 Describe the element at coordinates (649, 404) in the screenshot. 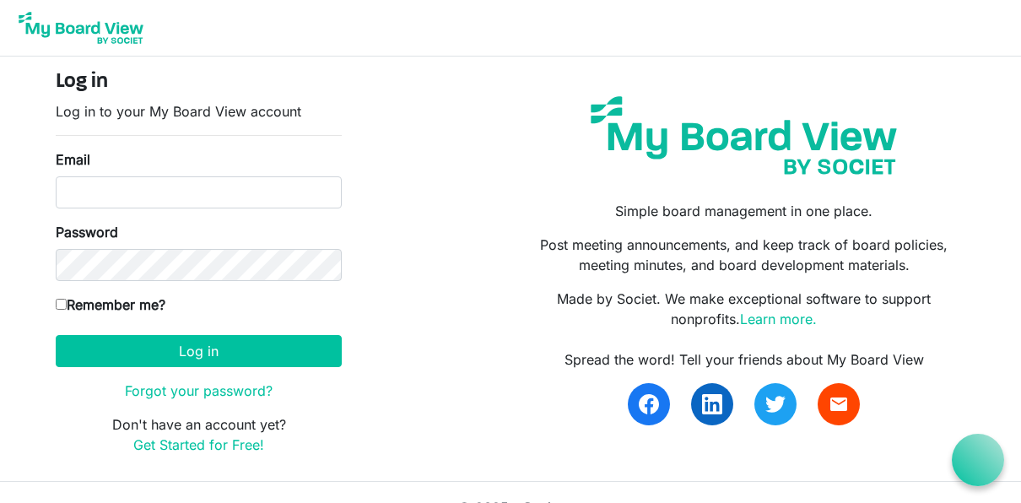

I see `img: facebook.svg` at that location.